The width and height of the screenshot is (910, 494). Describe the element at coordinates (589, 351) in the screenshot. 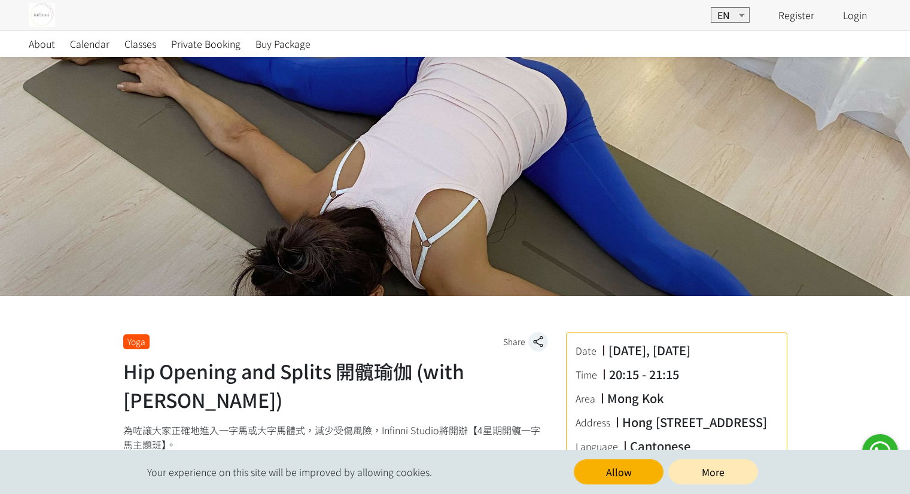

I see `div: Date` at that location.